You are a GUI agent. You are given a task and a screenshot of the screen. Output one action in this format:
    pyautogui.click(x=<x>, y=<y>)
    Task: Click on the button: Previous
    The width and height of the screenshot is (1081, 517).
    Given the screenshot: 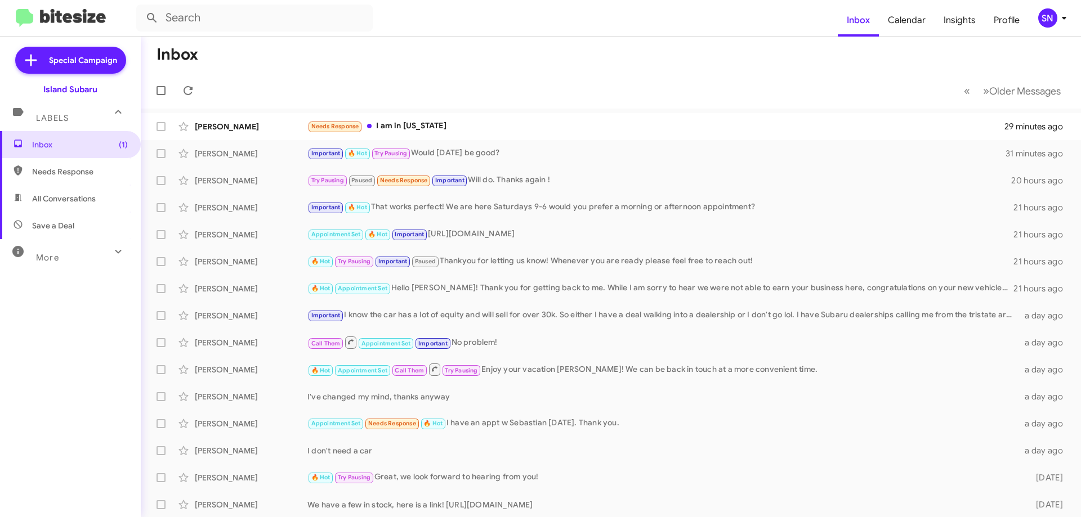 What is the action you would take?
    pyautogui.click(x=967, y=91)
    